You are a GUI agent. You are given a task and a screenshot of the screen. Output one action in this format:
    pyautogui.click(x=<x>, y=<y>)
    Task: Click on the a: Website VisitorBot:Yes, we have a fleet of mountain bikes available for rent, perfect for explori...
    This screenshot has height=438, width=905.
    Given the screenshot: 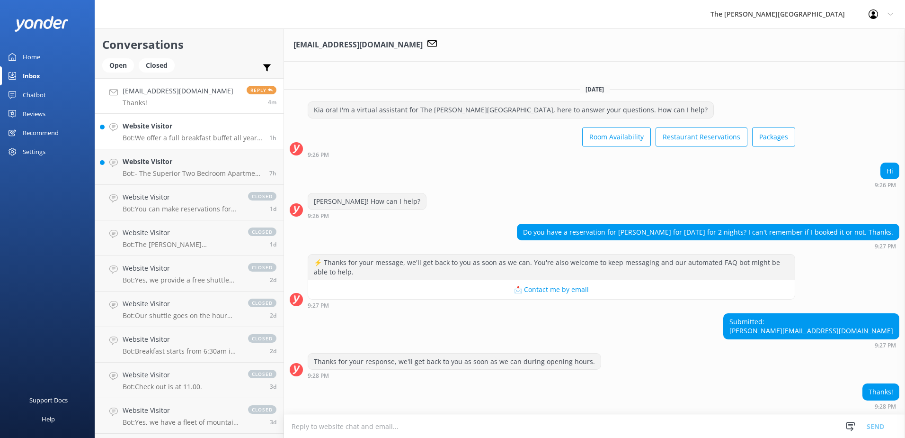 What is the action you would take?
    pyautogui.click(x=189, y=415)
    